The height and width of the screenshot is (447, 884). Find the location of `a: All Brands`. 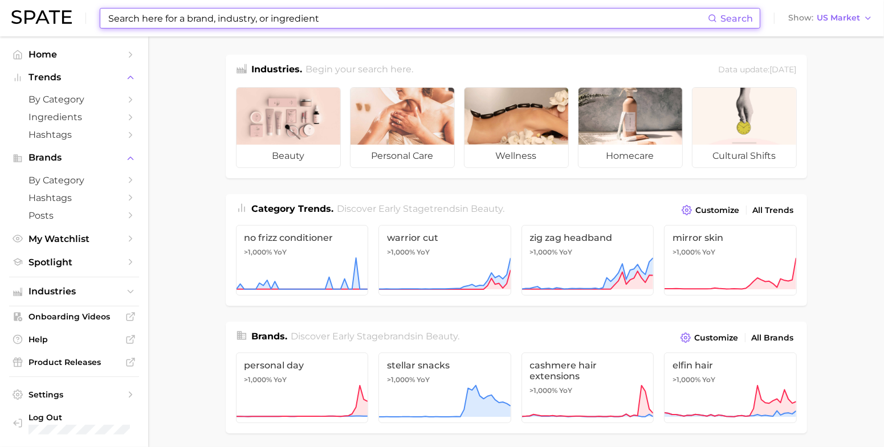

a: All Brands is located at coordinates (773, 338).